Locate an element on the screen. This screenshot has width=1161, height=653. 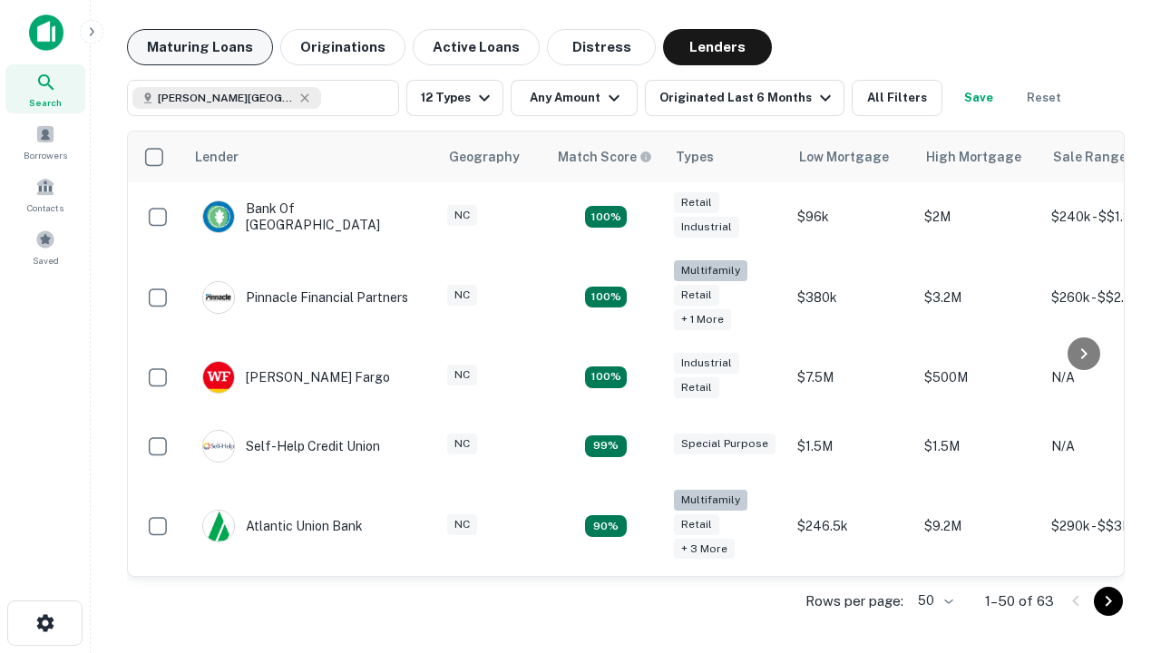
td: $2M is located at coordinates (979, 217).